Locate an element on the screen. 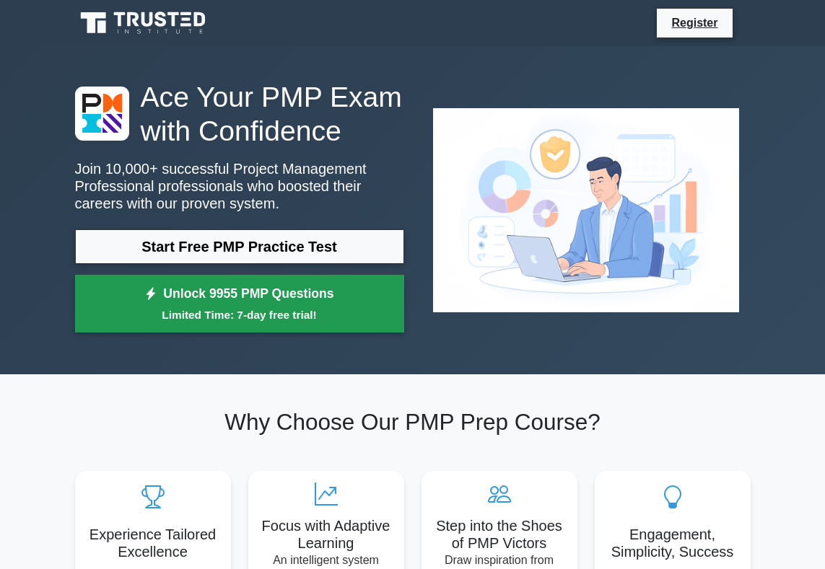 The height and width of the screenshot is (569, 825). img: Project Management Professional Preview is located at coordinates (586, 210).